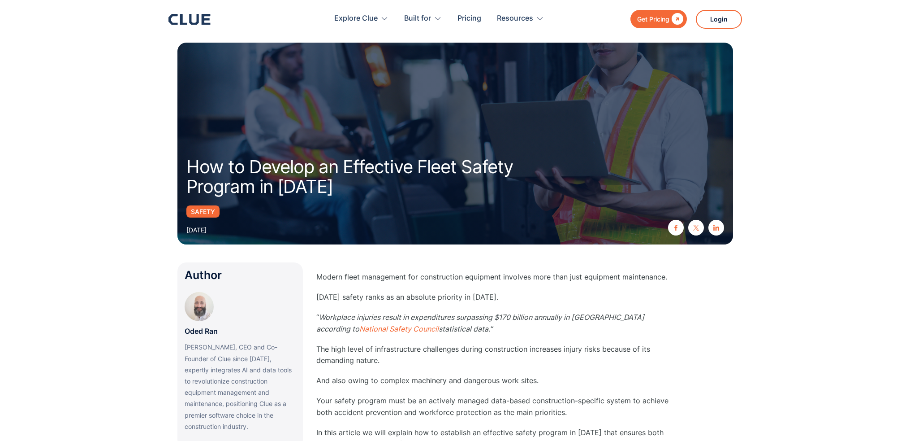 The height and width of the screenshot is (441, 910). What do you see at coordinates (696, 227) in the screenshot?
I see `img: twitter X icon` at bounding box center [696, 227].